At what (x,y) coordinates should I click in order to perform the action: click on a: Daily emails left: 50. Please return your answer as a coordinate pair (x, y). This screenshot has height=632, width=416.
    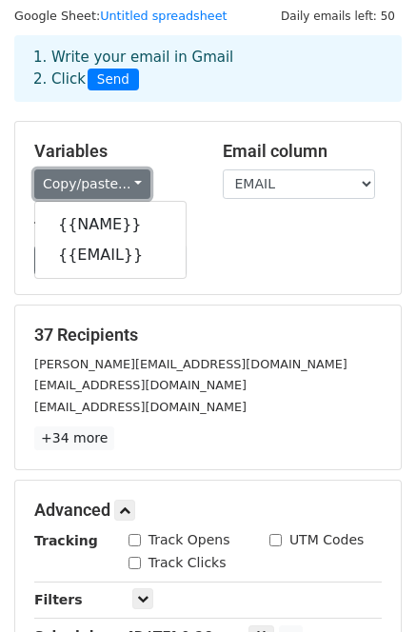
    Looking at the image, I should click on (338, 15).